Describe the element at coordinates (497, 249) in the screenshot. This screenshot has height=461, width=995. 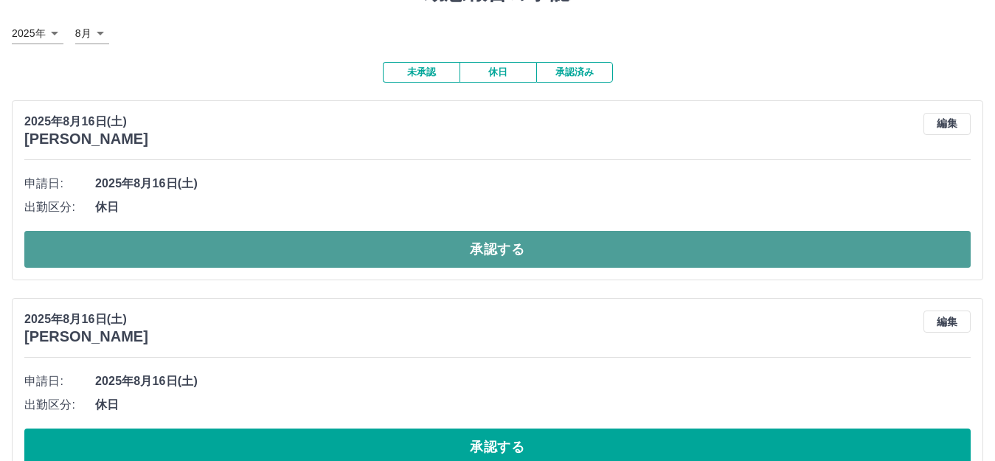
I see `button: 承認する` at that location.